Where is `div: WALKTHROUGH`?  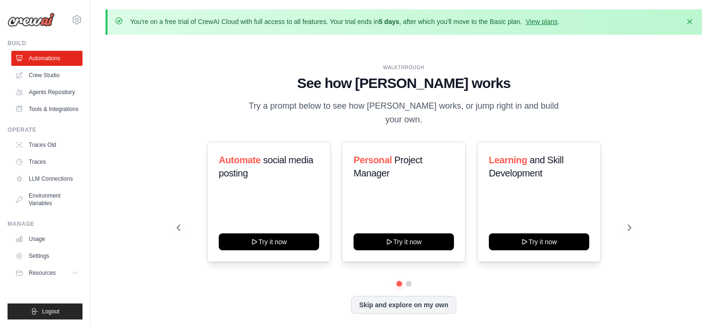
div: WALKTHROUGH is located at coordinates (404, 67).